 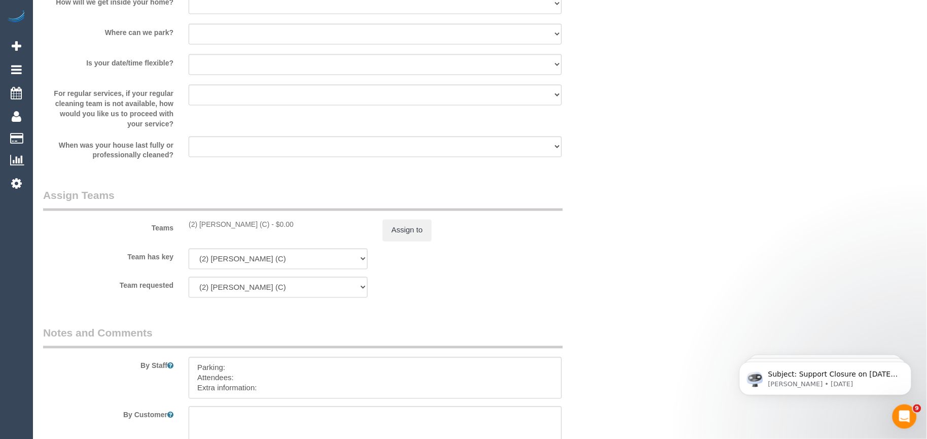 What do you see at coordinates (110, 44) in the screenshot?
I see `p: Message from Ellie, sent 11w ago` at bounding box center [110, 44].